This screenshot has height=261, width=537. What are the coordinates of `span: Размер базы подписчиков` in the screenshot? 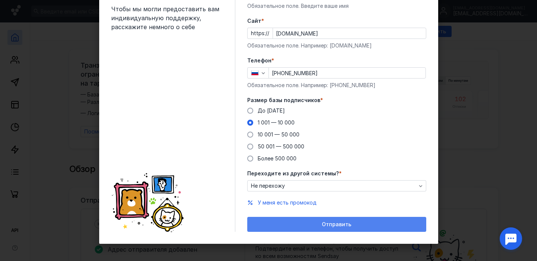 It's located at (284, 100).